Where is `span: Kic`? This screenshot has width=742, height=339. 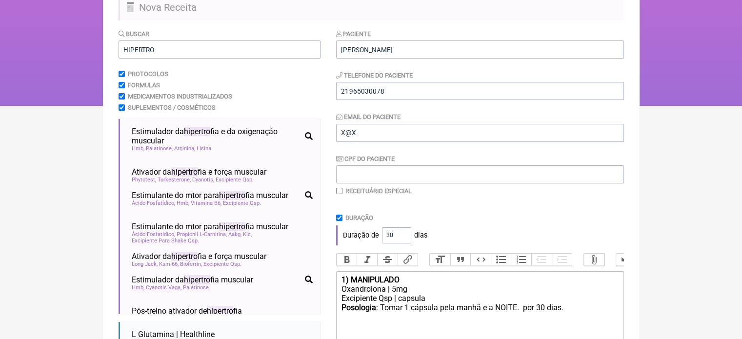
span: Kic is located at coordinates (247, 234).